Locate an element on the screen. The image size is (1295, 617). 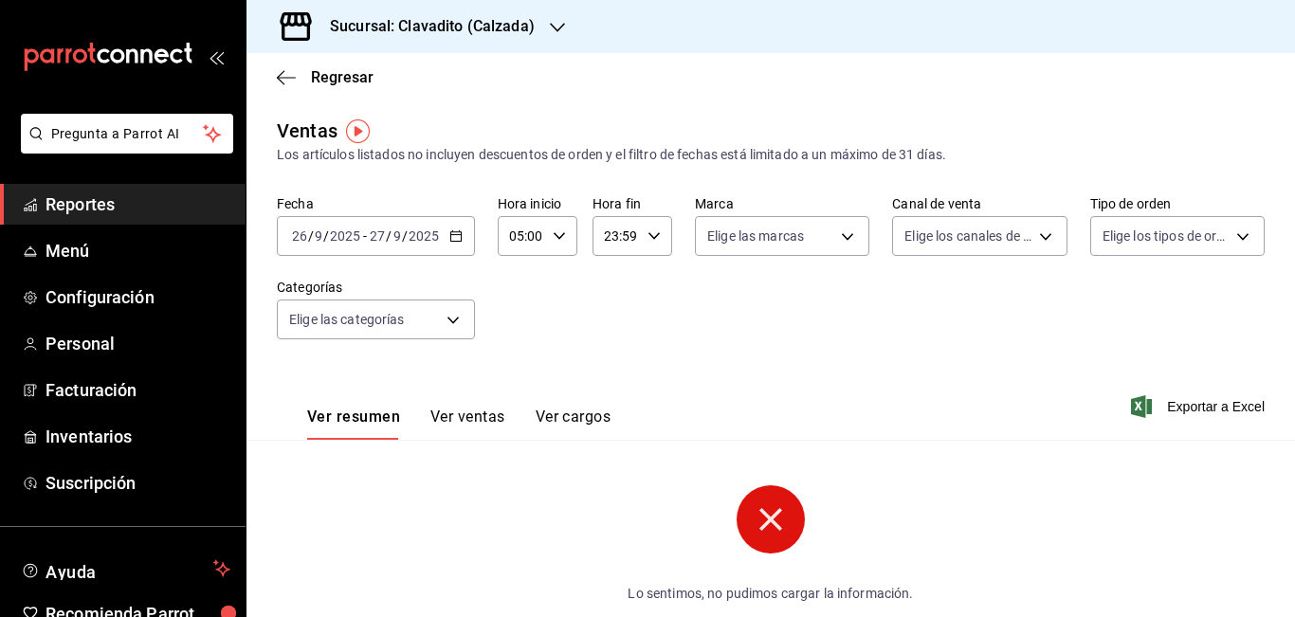
span: Configuración is located at coordinates (137, 297).